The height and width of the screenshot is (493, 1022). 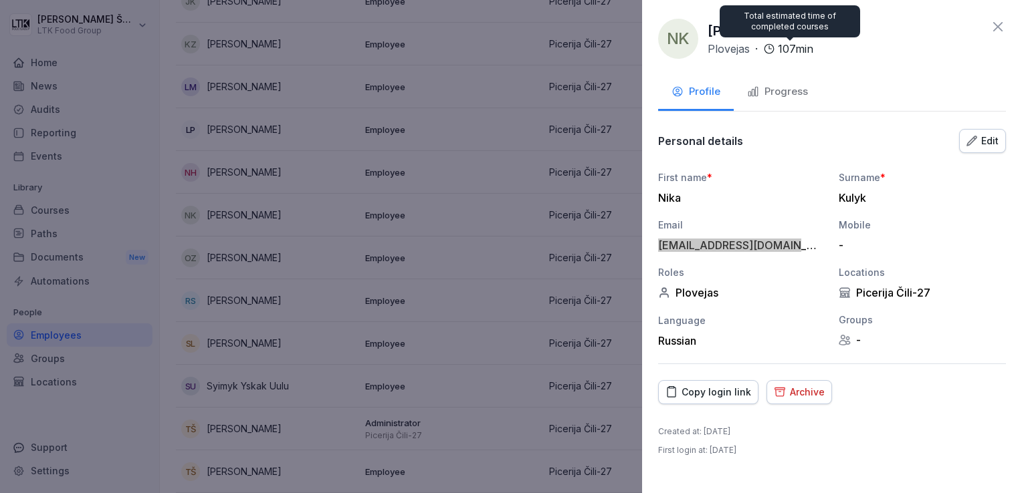 What do you see at coordinates (795, 49) in the screenshot?
I see `p: 107 min` at bounding box center [795, 49].